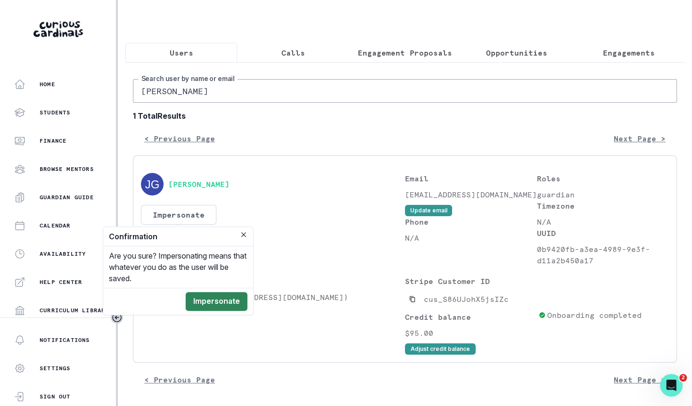  Describe the element at coordinates (603, 206) in the screenshot. I see `p: Timezone` at that location.